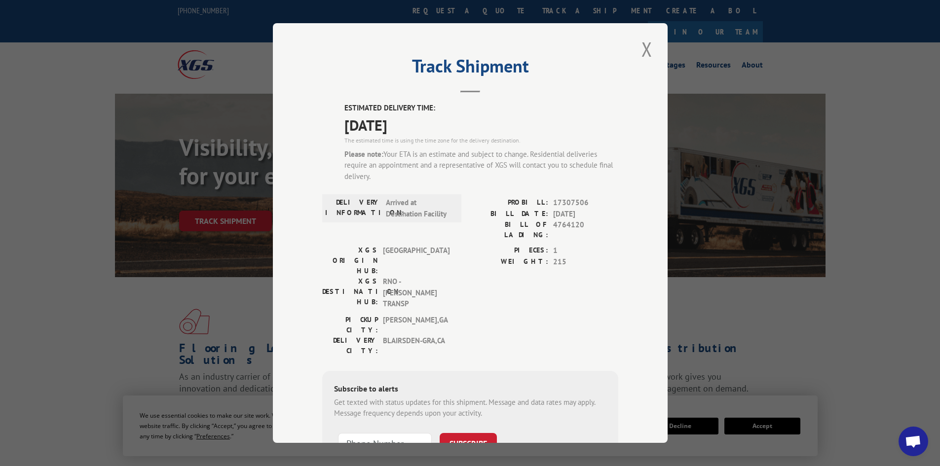 This screenshot has height=466, width=940. What do you see at coordinates (481, 108) in the screenshot?
I see `label: ESTIMATED DELIVERY TIME:` at bounding box center [481, 108].